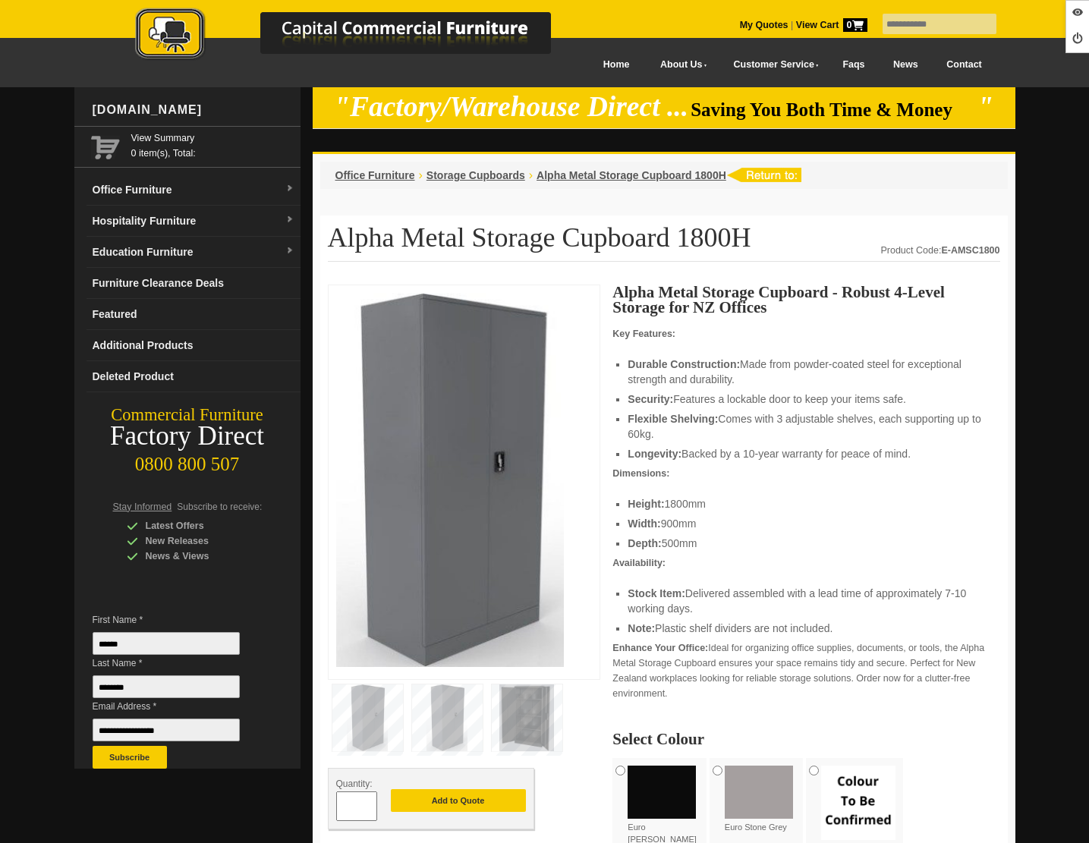 The width and height of the screenshot is (1089, 843). Describe the element at coordinates (806, 399) in the screenshot. I see `li: Features a lockable door to keep your items safe.` at that location.